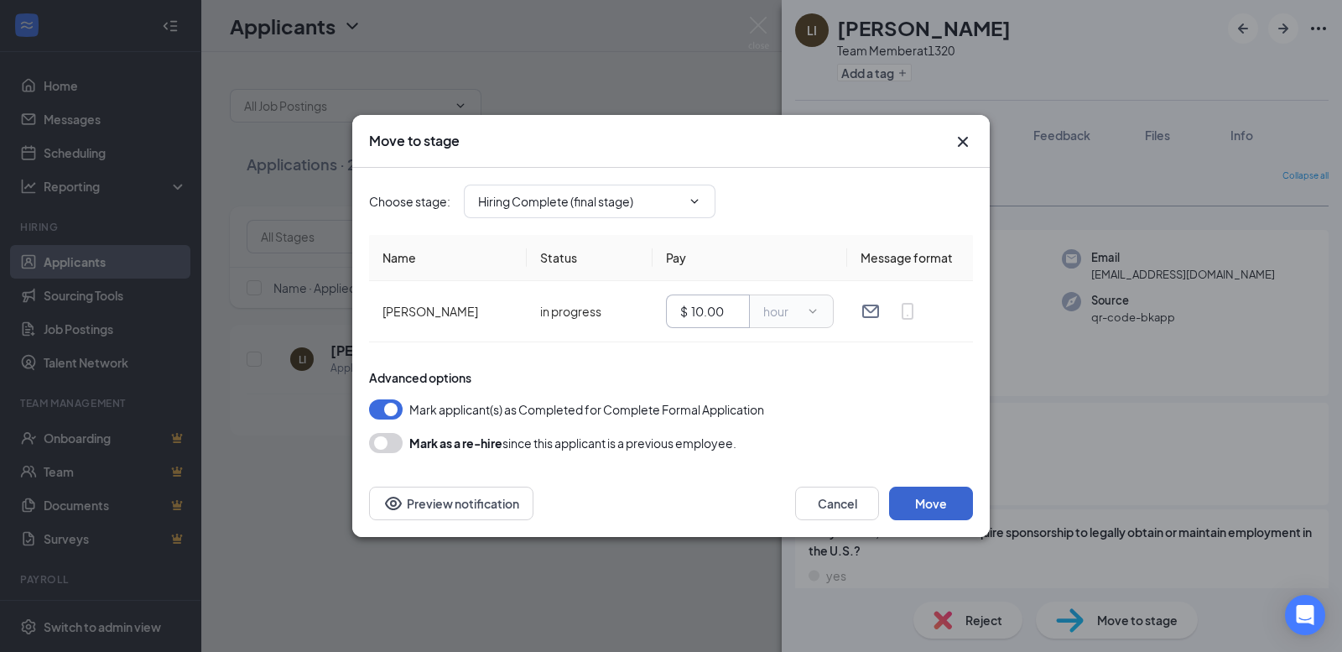  What do you see at coordinates (908, 311) in the screenshot?
I see `svg: MobileSms` at bounding box center [908, 311].